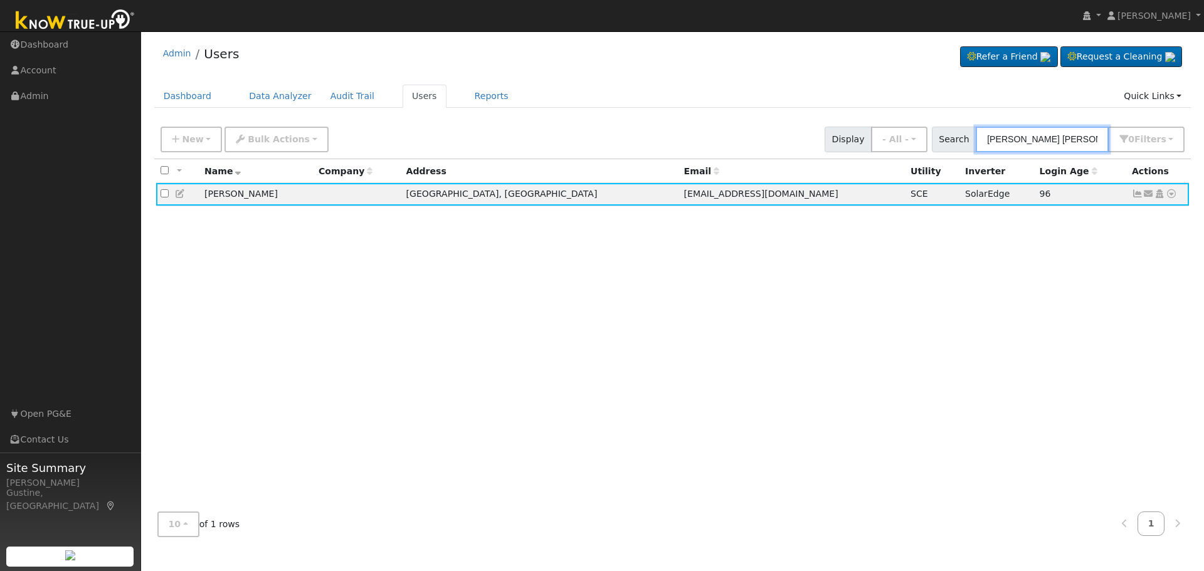 Image resolution: width=1204 pixels, height=571 pixels. I want to click on div: Inverter, so click(998, 171).